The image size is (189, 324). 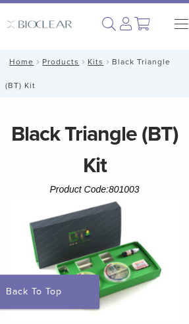 I want to click on img: Bioclear, so click(x=39, y=24).